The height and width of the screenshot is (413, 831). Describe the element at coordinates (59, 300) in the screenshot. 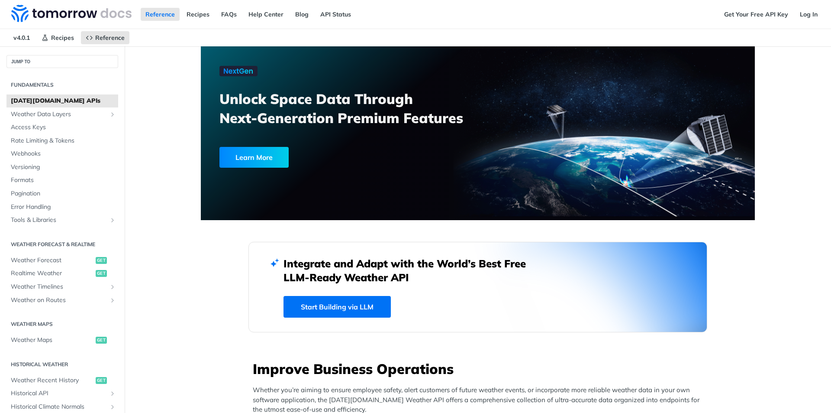

I see `span: Weather on Routes` at that location.